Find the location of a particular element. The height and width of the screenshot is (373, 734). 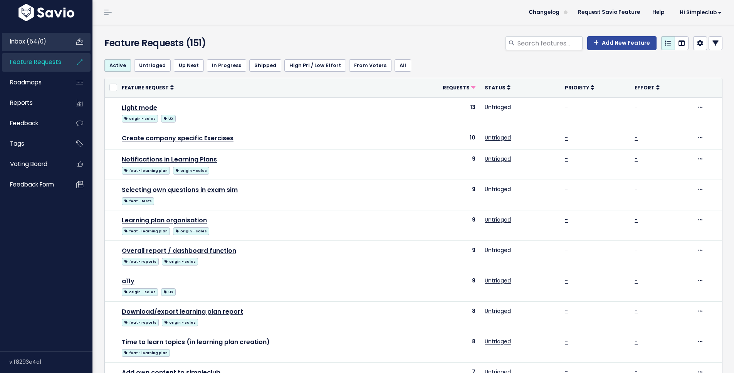

a: Help is located at coordinates (658, 12).